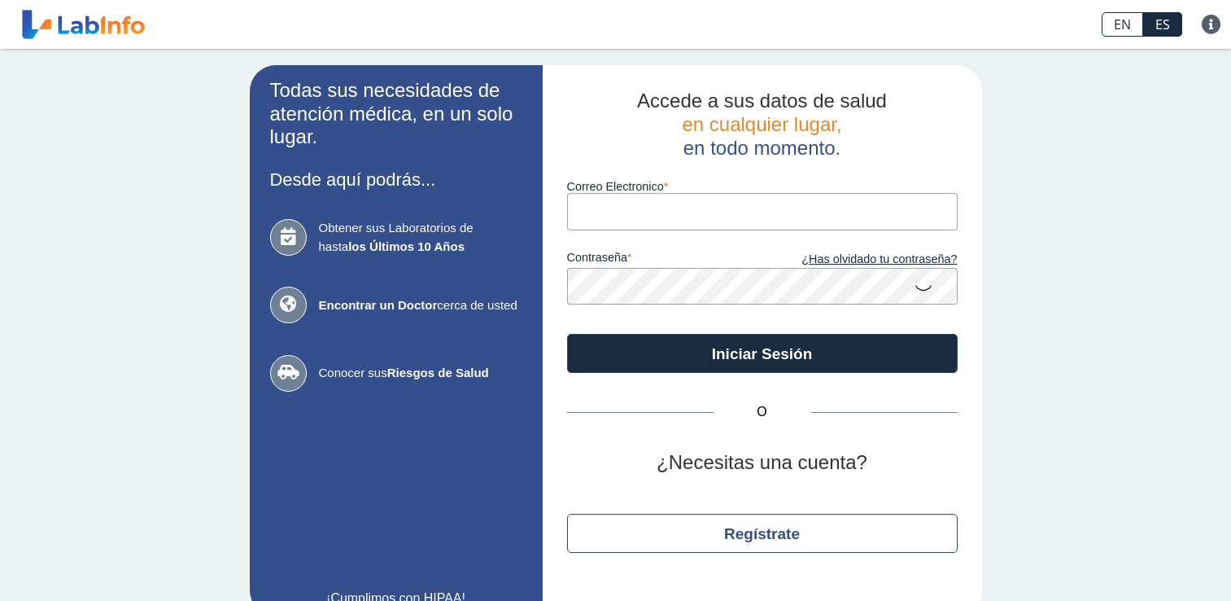 This screenshot has height=601, width=1231. I want to click on button: Regístrate, so click(763, 533).